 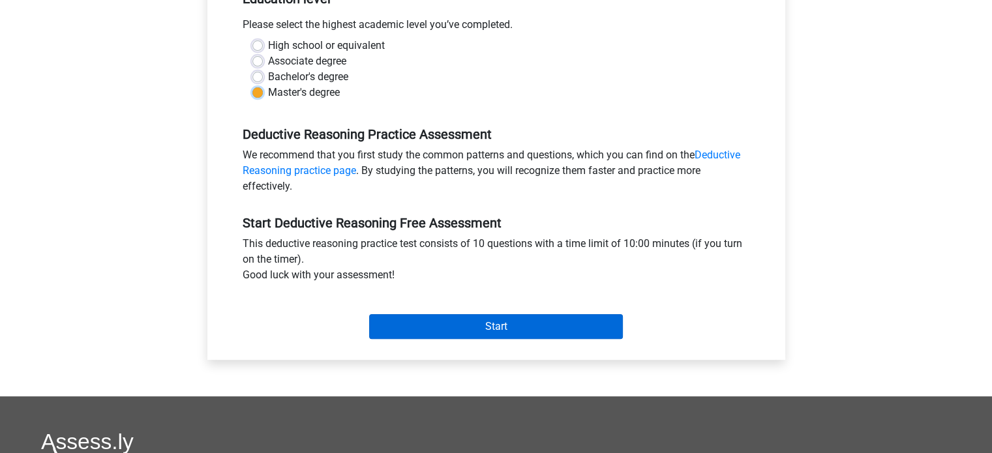 What do you see at coordinates (307, 61) in the screenshot?
I see `label: Associate degree` at bounding box center [307, 61].